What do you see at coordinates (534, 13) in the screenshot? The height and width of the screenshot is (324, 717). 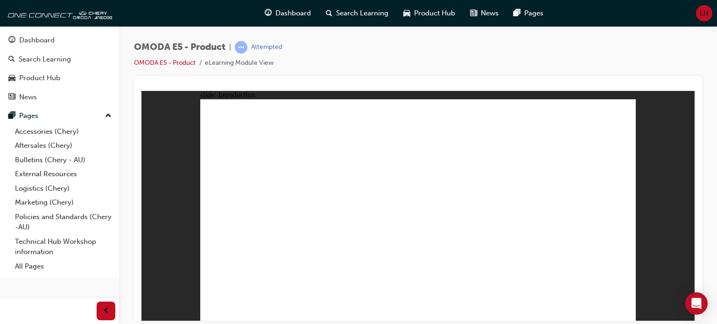 I see `span: Pages` at bounding box center [534, 13].